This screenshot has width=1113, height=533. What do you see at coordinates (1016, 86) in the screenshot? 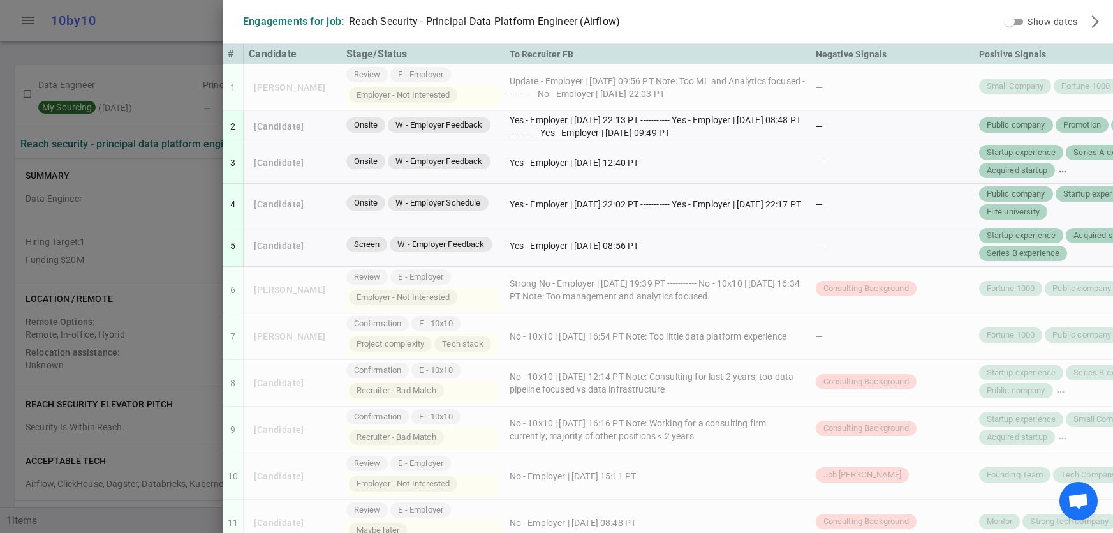
I see `span: Small Company` at bounding box center [1016, 86].